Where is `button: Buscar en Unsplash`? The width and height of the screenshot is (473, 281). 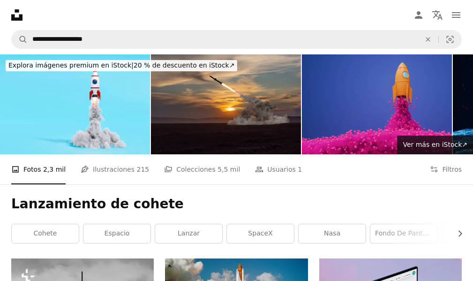
button: Buscar en Unsplash is located at coordinates (20, 39).